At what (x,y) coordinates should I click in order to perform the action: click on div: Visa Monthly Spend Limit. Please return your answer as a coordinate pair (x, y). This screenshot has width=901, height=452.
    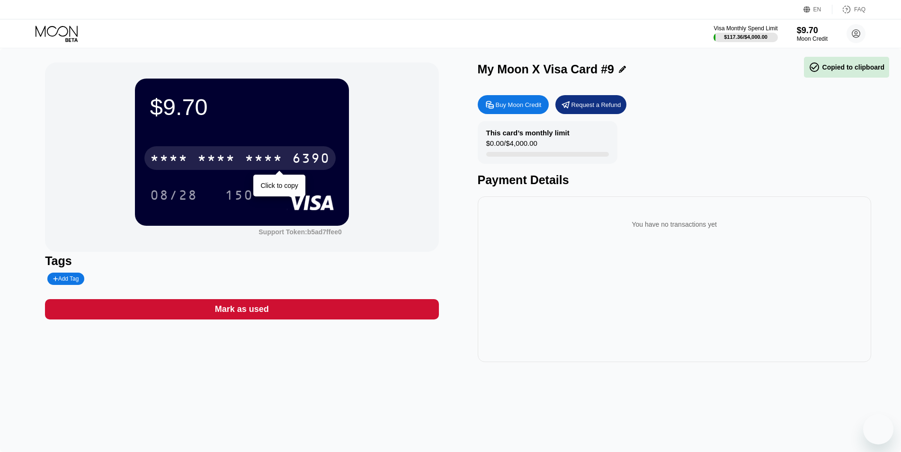
    Looking at the image, I should click on (745, 28).